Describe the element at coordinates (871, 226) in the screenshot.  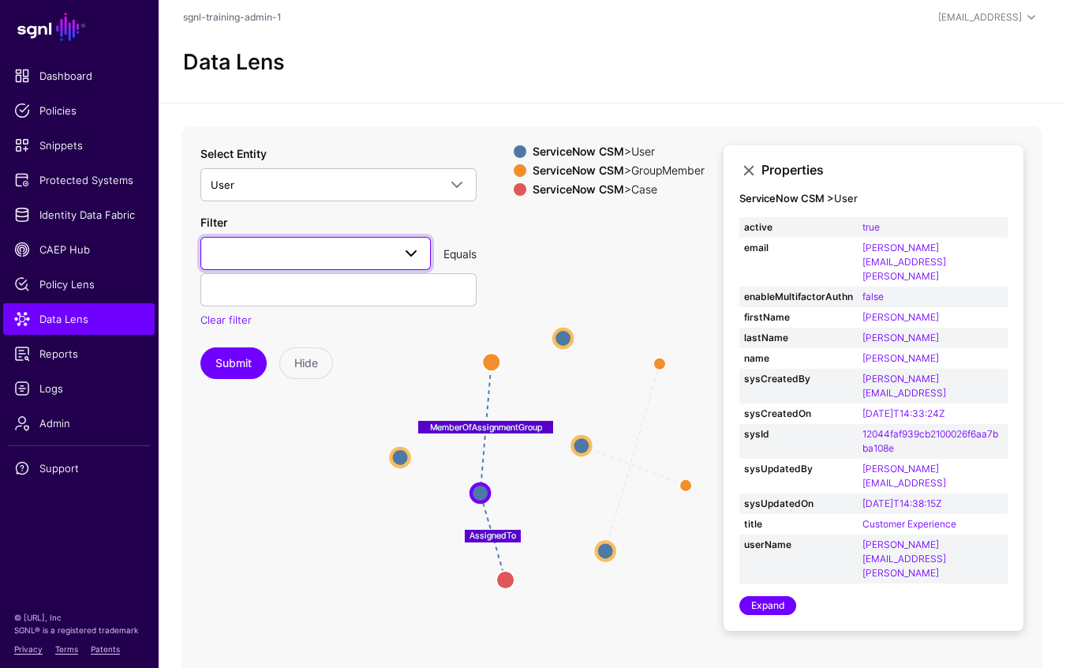
I see `a: true` at that location.